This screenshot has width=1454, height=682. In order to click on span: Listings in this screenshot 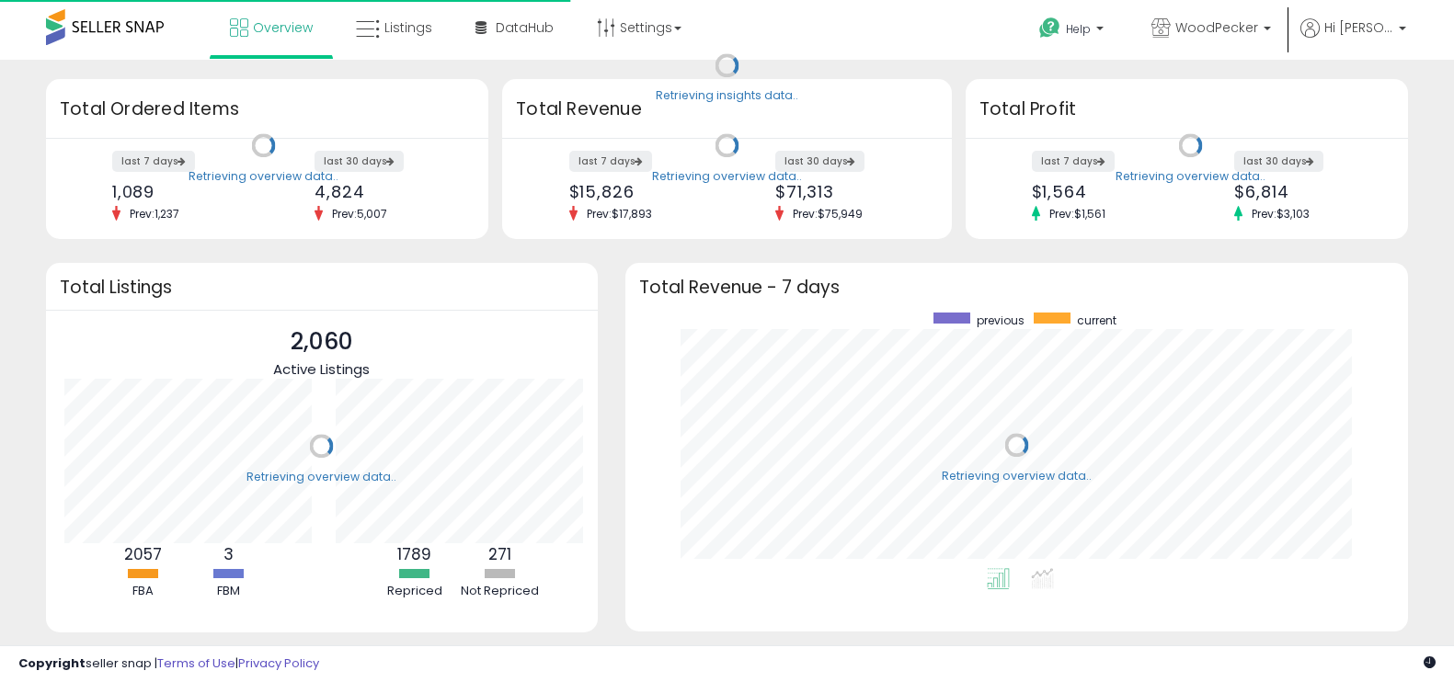, I will do `click(408, 28)`.